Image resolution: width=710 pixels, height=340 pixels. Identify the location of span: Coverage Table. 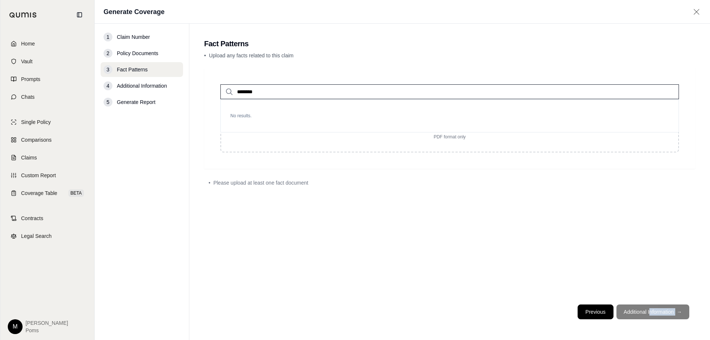
(39, 193).